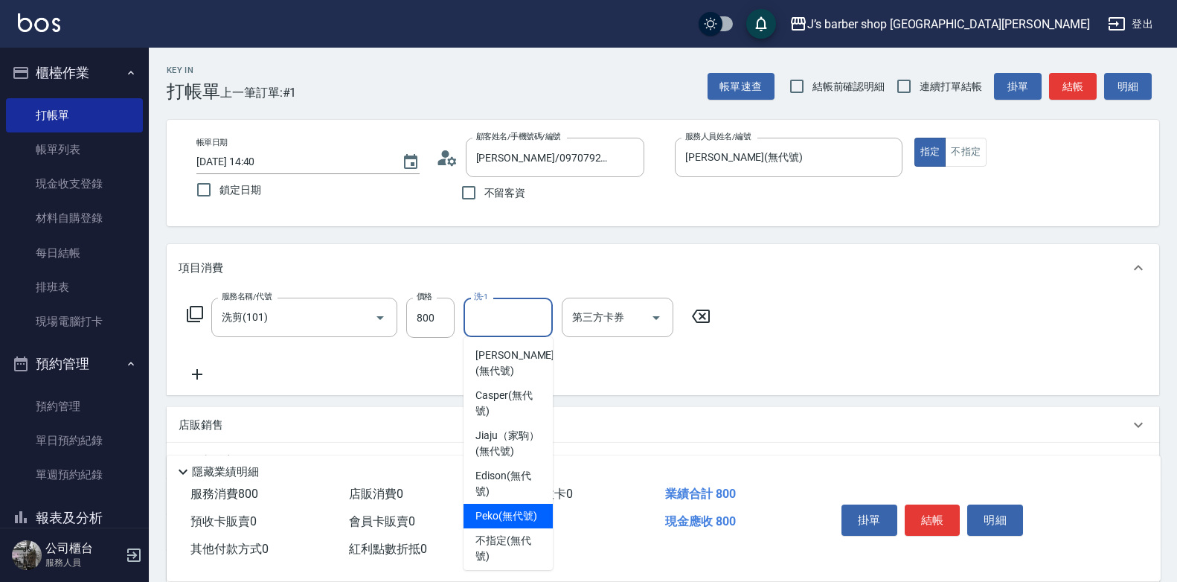 This screenshot has height=582, width=1177. What do you see at coordinates (74, 253) in the screenshot?
I see `a: 每日結帳` at bounding box center [74, 253].